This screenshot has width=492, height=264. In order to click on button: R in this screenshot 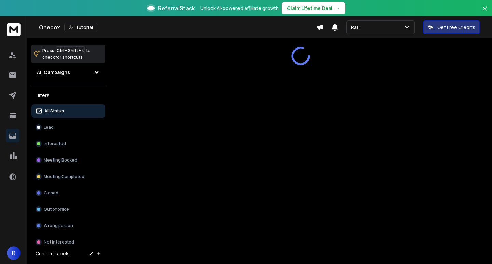, I will do `click(14, 253)`.